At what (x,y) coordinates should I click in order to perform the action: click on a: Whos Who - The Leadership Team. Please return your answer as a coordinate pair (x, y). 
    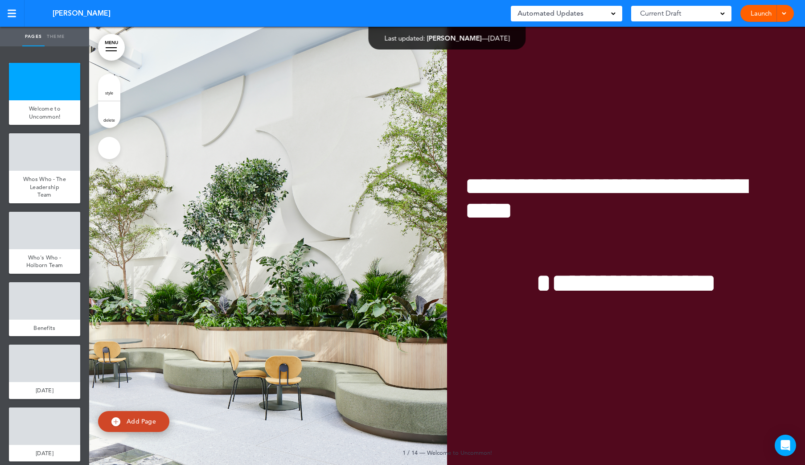
    Looking at the image, I should click on (45, 187).